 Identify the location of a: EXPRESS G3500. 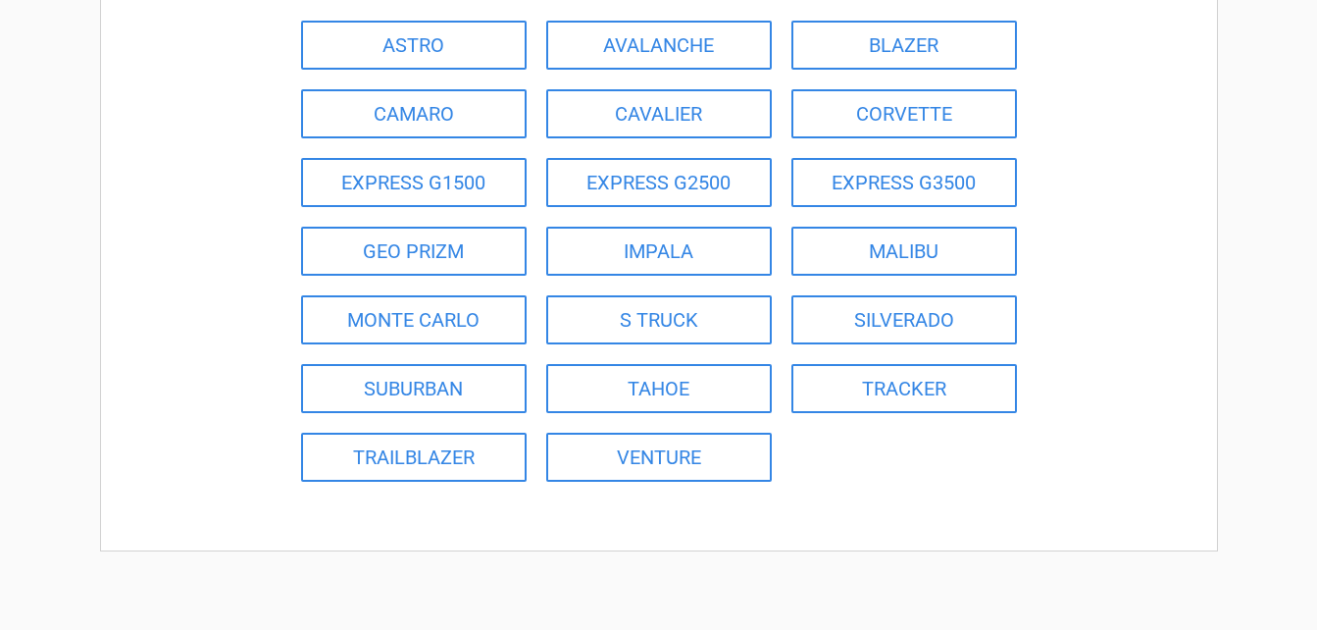
(904, 182).